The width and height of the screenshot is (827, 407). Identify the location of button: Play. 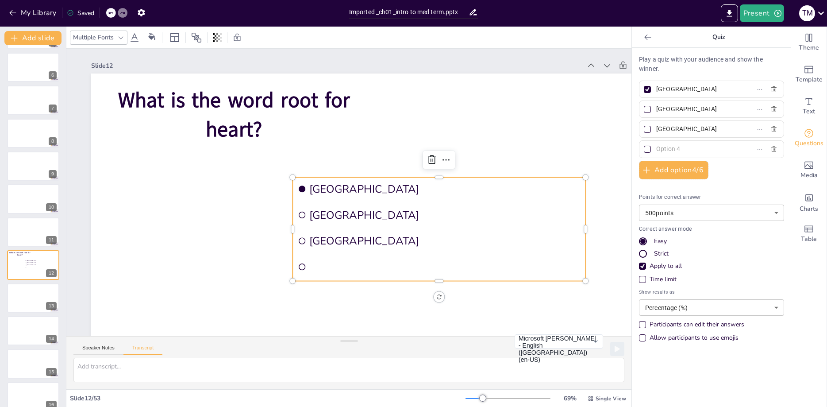
(618, 349).